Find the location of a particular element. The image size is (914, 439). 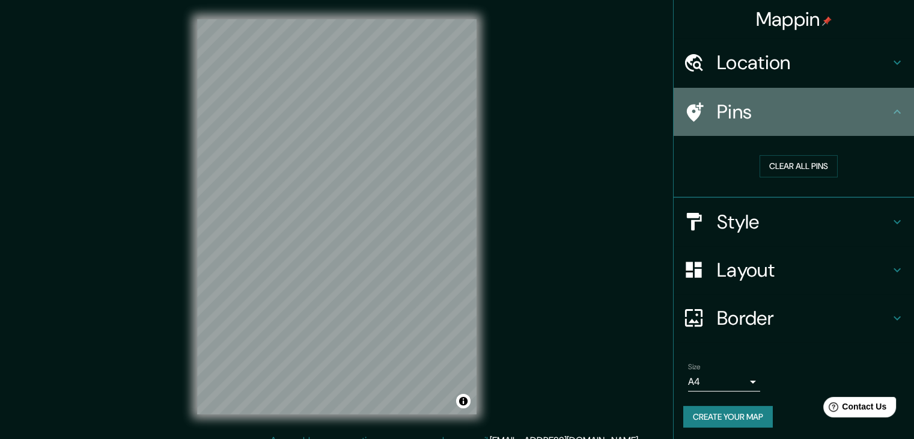

h4: Style is located at coordinates (803, 222).